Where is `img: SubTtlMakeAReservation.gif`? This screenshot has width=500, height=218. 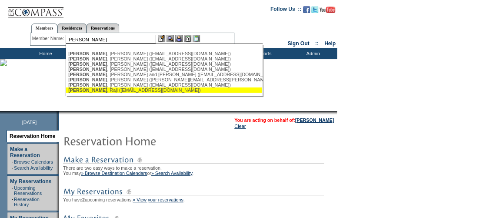 img: SubTtlMakeAReservation.gif is located at coordinates (193, 159).